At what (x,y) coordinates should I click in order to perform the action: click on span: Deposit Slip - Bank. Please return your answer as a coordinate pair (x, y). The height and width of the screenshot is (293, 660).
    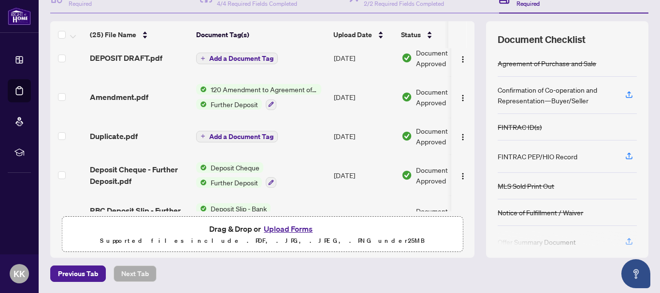
    Looking at the image, I should click on (239, 209).